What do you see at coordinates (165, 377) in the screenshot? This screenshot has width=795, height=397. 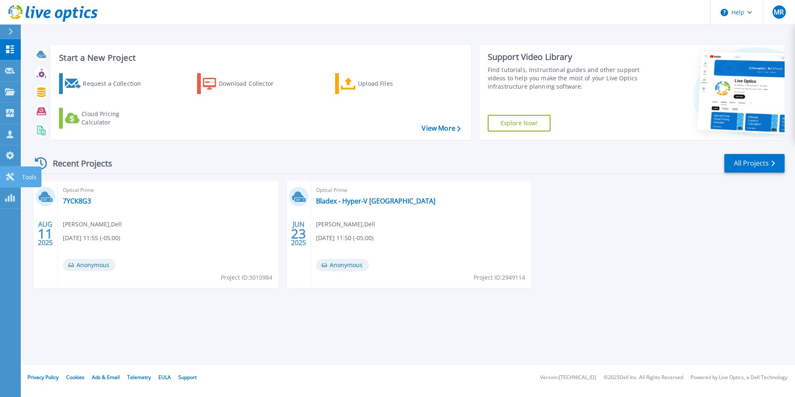 I see `a: EULA` at bounding box center [165, 377].